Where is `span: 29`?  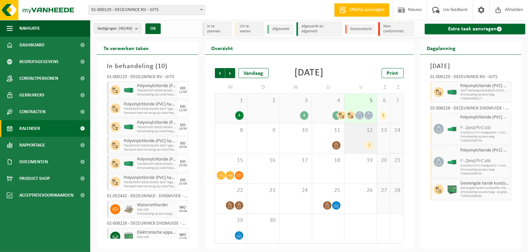
span: 29 is located at coordinates (231, 221).